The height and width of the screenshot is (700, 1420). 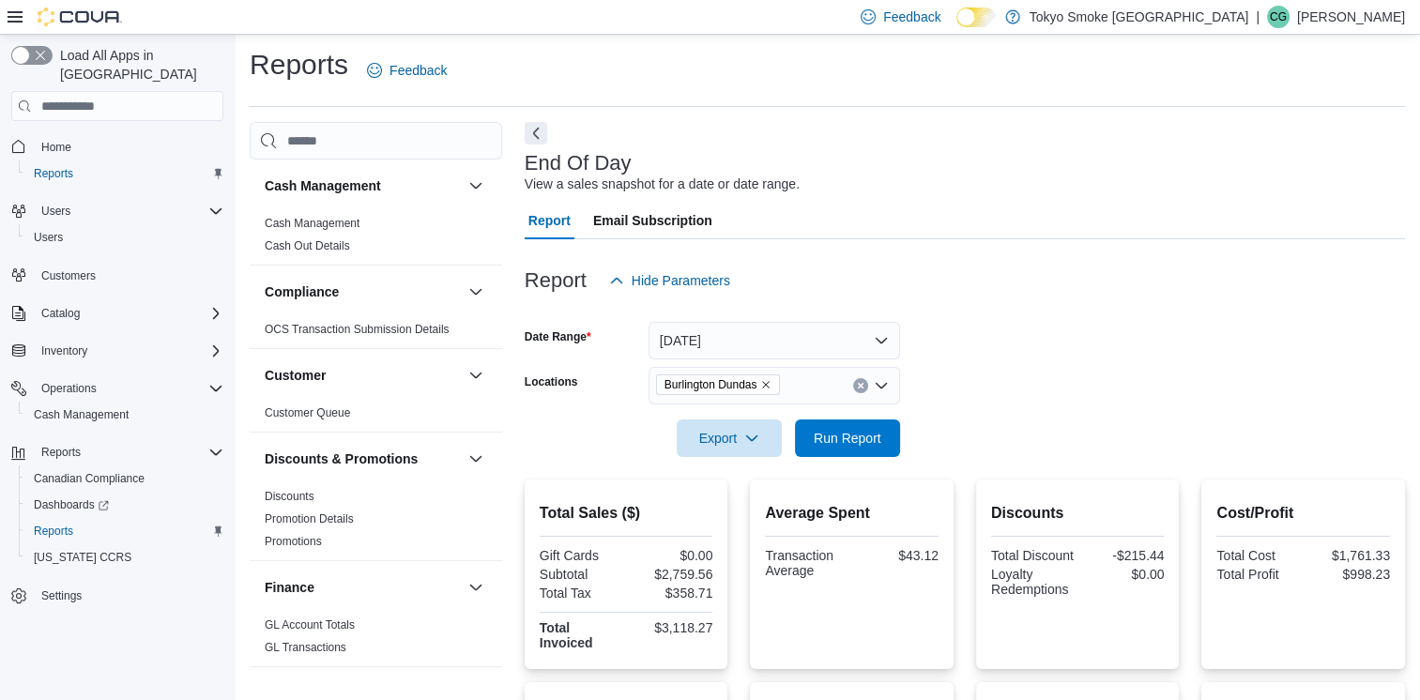 What do you see at coordinates (476, 292) in the screenshot?
I see `button: Compliance` at bounding box center [476, 292].